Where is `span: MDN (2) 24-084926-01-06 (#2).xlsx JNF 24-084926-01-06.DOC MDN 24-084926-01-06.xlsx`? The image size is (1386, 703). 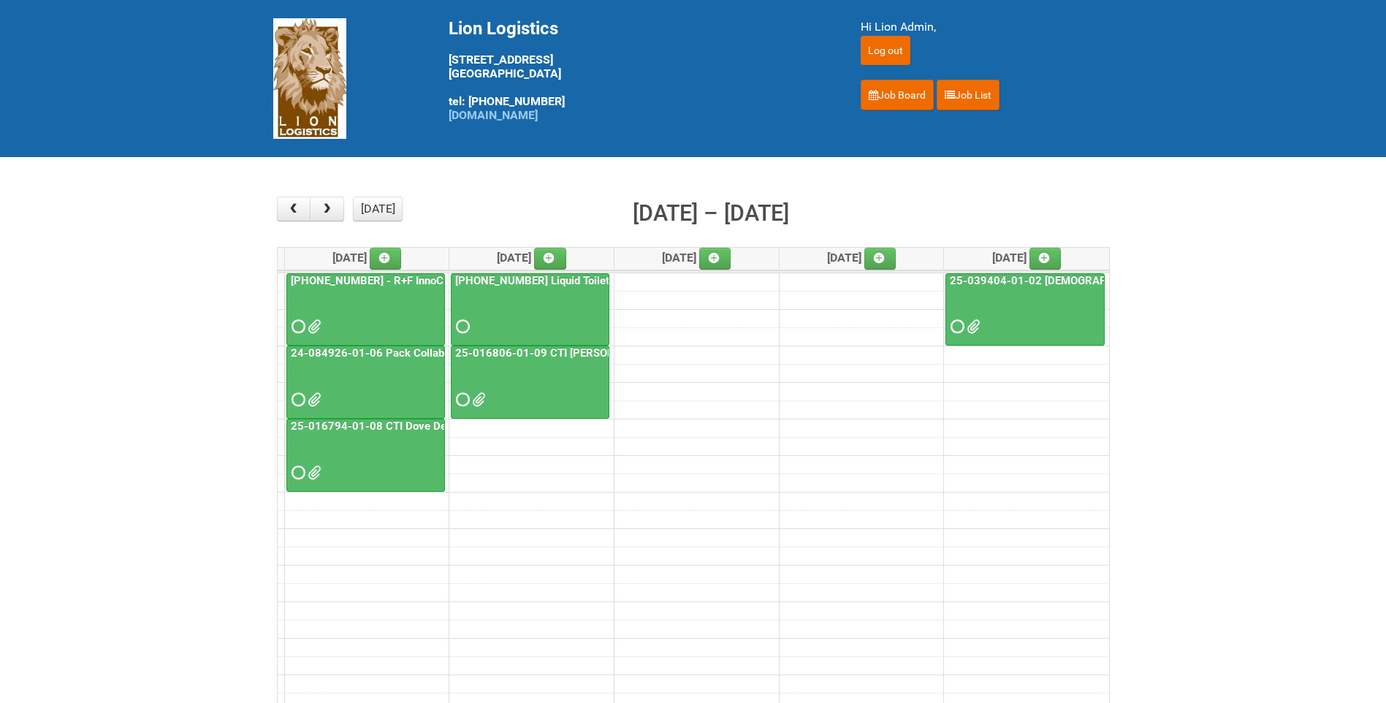
span: MDN (2) 24-084926-01-06 (#2).xlsx JNF 24-084926-01-06.DOC MDN 24-084926-01-06.xlsx is located at coordinates (313, 400).